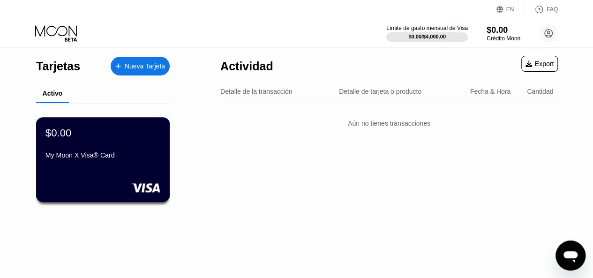 The image size is (593, 278). Describe the element at coordinates (427, 28) in the screenshot. I see `div: Límite de gasto mensual de Visa` at that location.